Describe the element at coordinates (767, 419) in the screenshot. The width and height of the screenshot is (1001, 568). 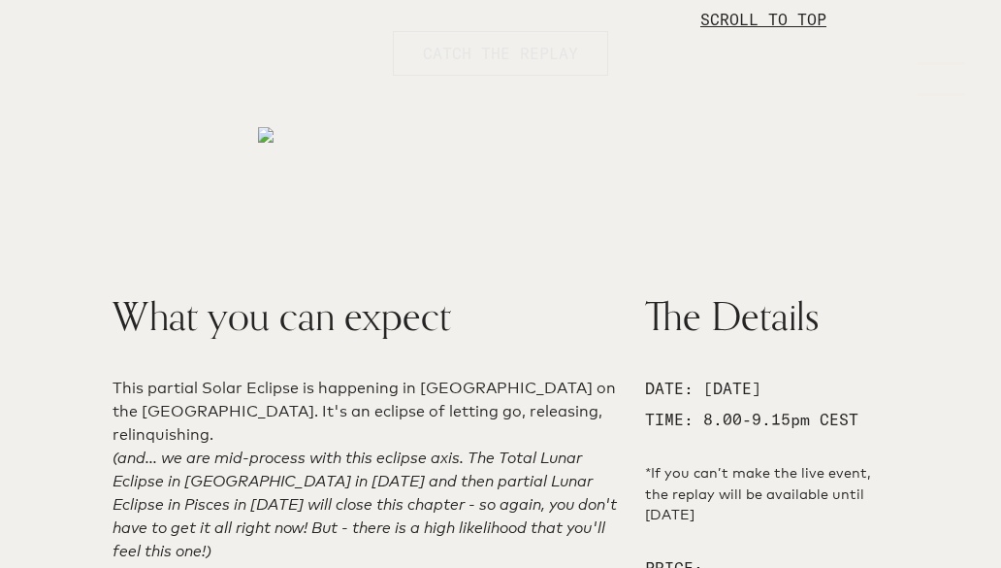
I see `p: TIME: 8.00-9.15pm CEST` at that location.